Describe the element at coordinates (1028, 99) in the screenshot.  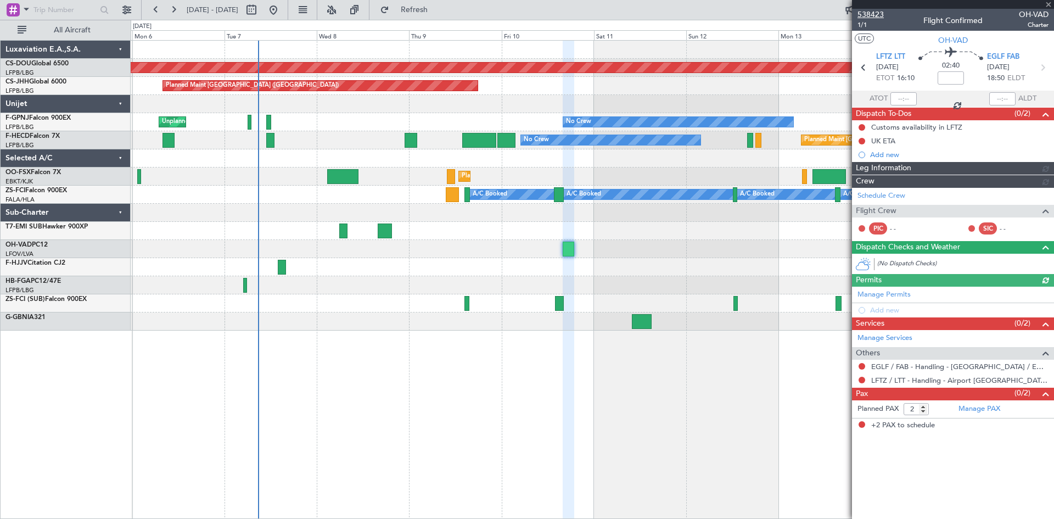
I see `span: ALDT` at that location.